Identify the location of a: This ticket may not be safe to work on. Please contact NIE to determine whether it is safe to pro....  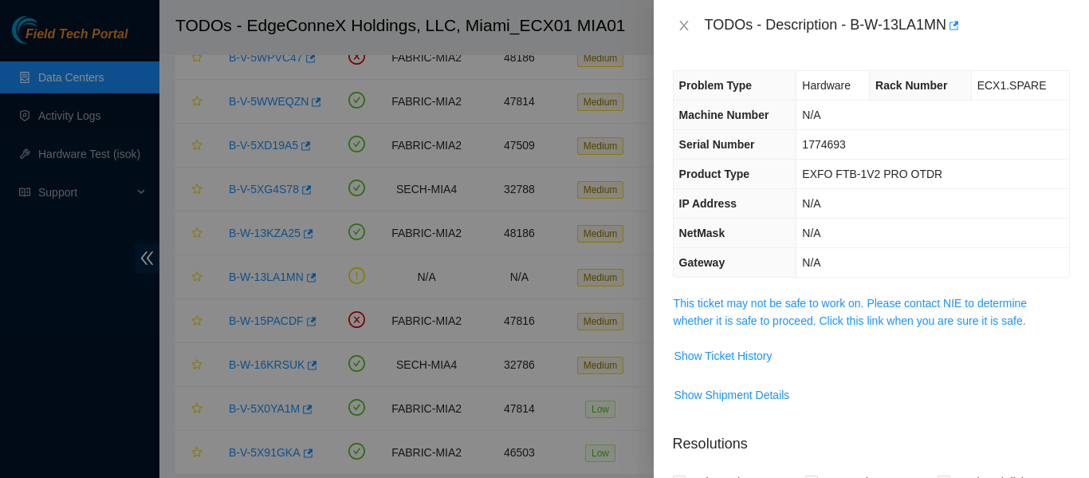
(851, 312).